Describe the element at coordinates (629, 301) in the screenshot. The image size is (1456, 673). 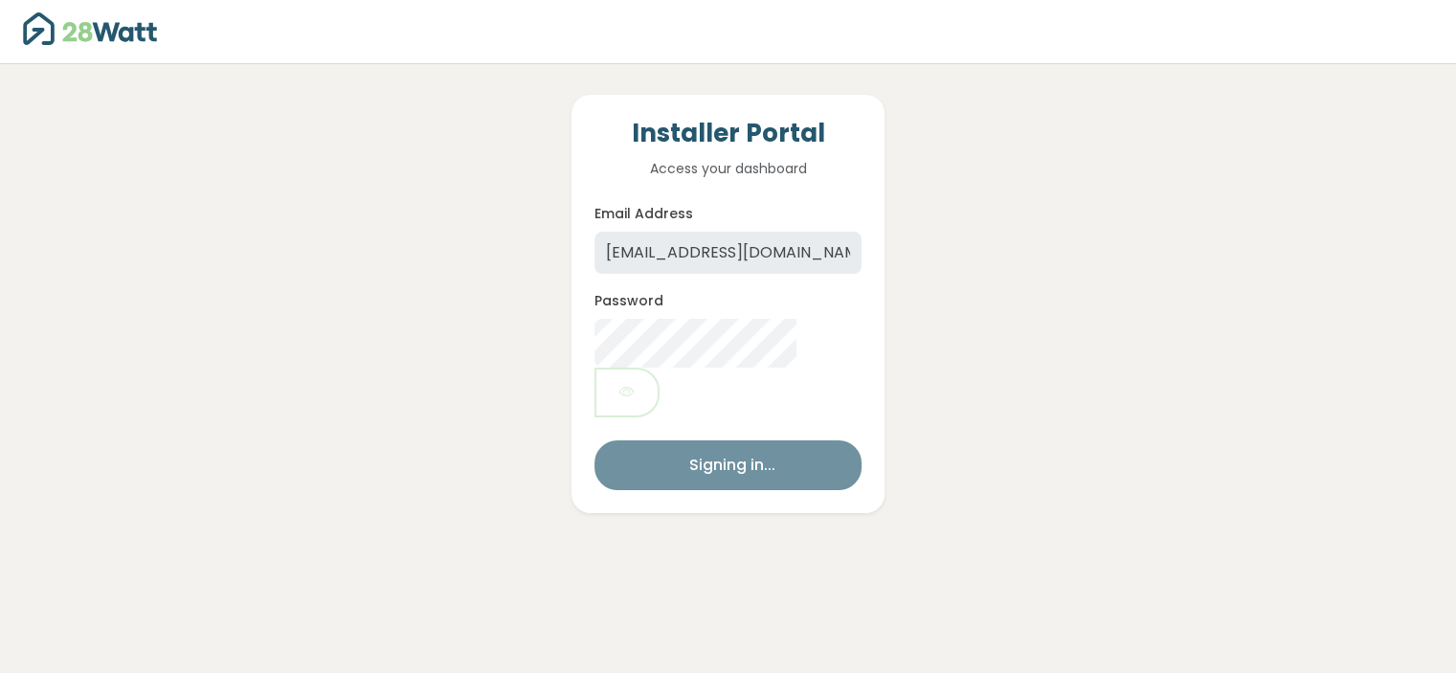
I see `label: Password` at that location.